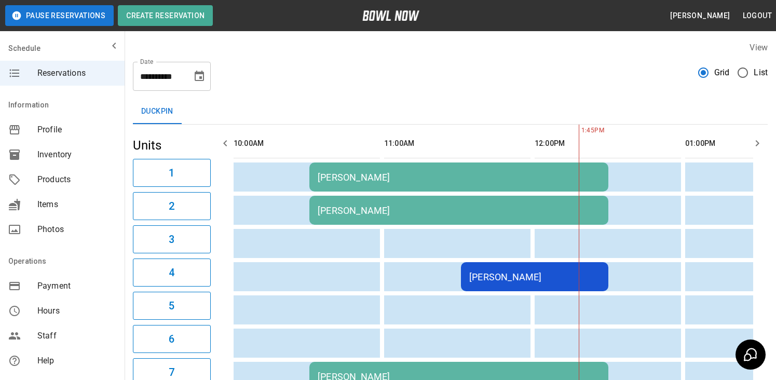 Image resolution: width=776 pixels, height=380 pixels. I want to click on h6: 2, so click(171, 206).